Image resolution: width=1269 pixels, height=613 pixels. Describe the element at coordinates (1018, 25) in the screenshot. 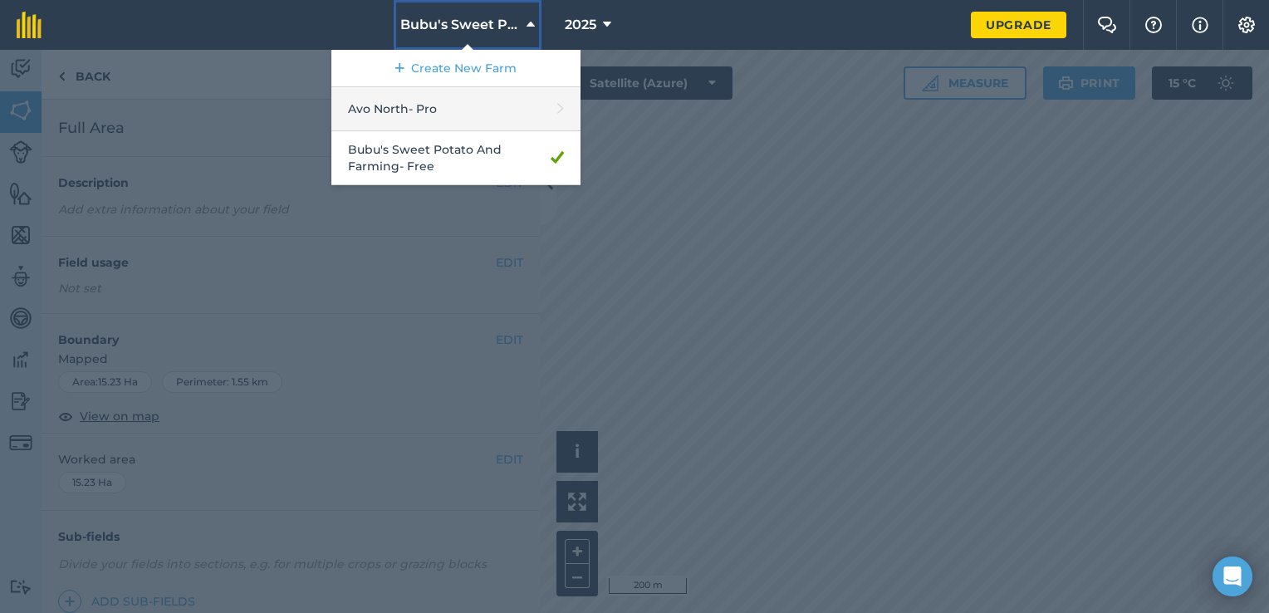

I see `a: Upgrade` at that location.